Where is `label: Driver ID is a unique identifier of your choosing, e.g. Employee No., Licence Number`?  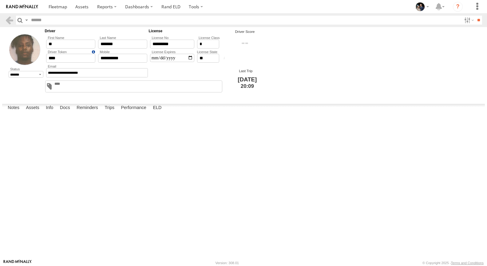 label: Driver ID is a unique identifier of your choosing, e.g. Employee No., Licence Number is located at coordinates (71, 52).